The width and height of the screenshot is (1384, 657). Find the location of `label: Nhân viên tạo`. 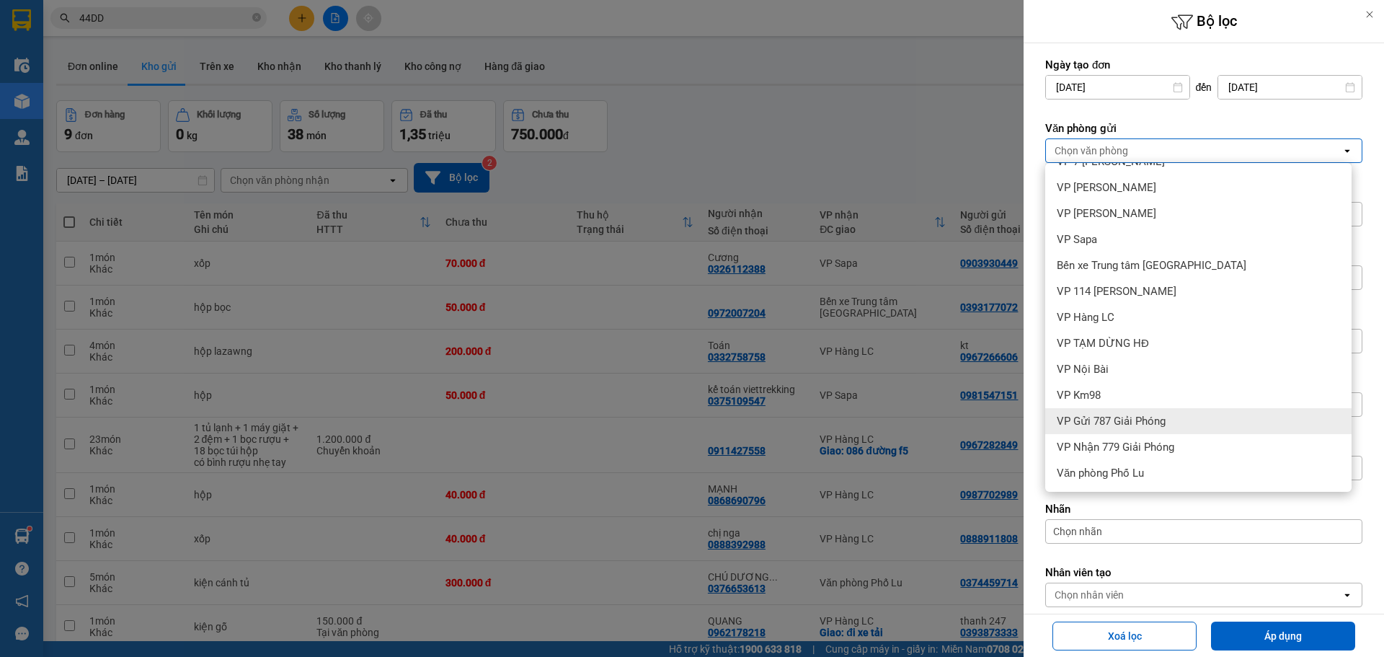

label: Nhân viên tạo is located at coordinates (1204, 572).